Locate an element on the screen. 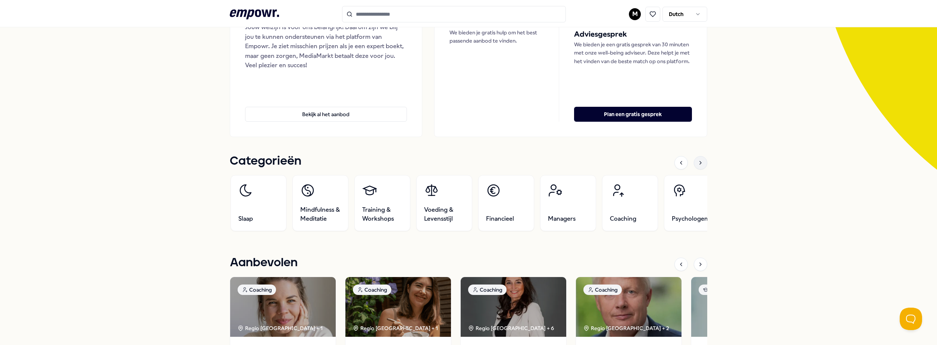 This screenshot has height=345, width=937. a: Mindfulness & Meditatie is located at coordinates (320, 203).